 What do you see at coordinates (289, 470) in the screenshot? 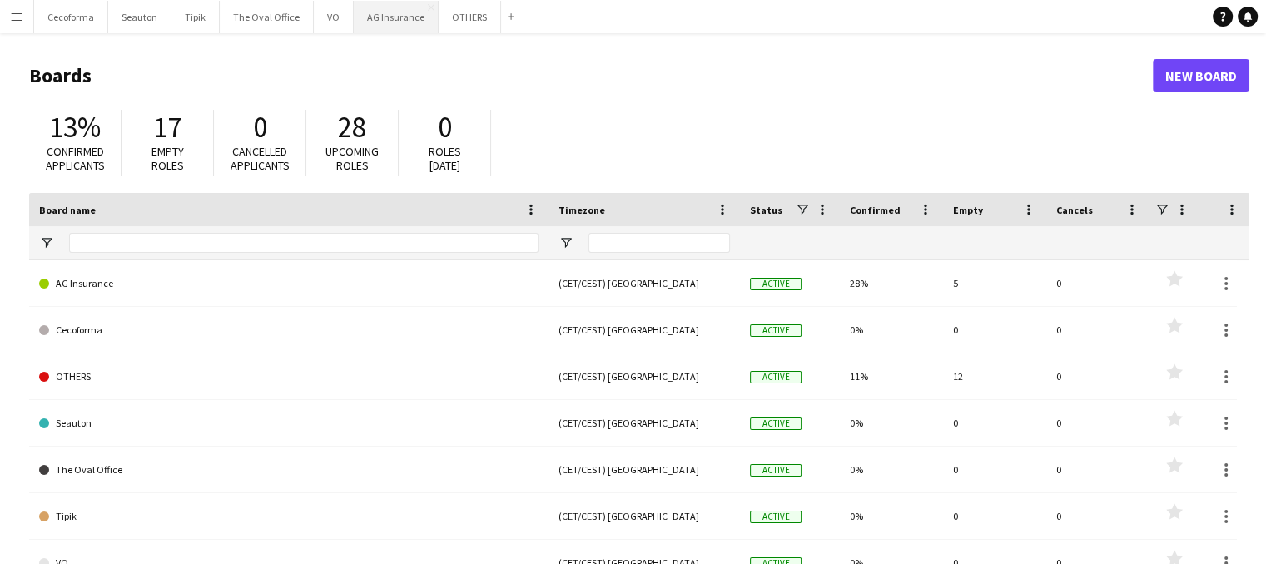
I see `a: The Oval Office` at bounding box center [289, 470].